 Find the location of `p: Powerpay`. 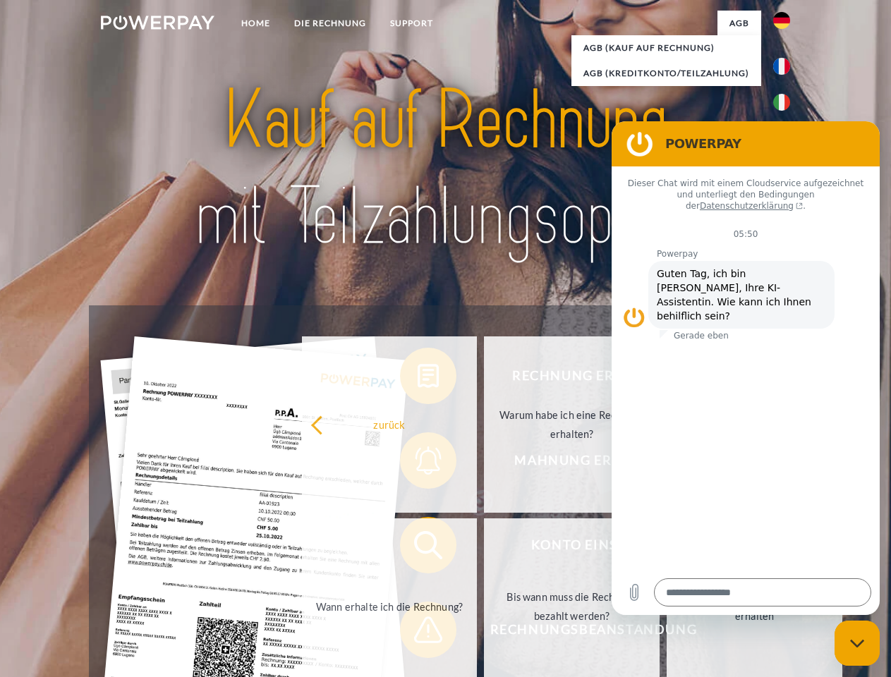

p: Powerpay is located at coordinates (157, 133).